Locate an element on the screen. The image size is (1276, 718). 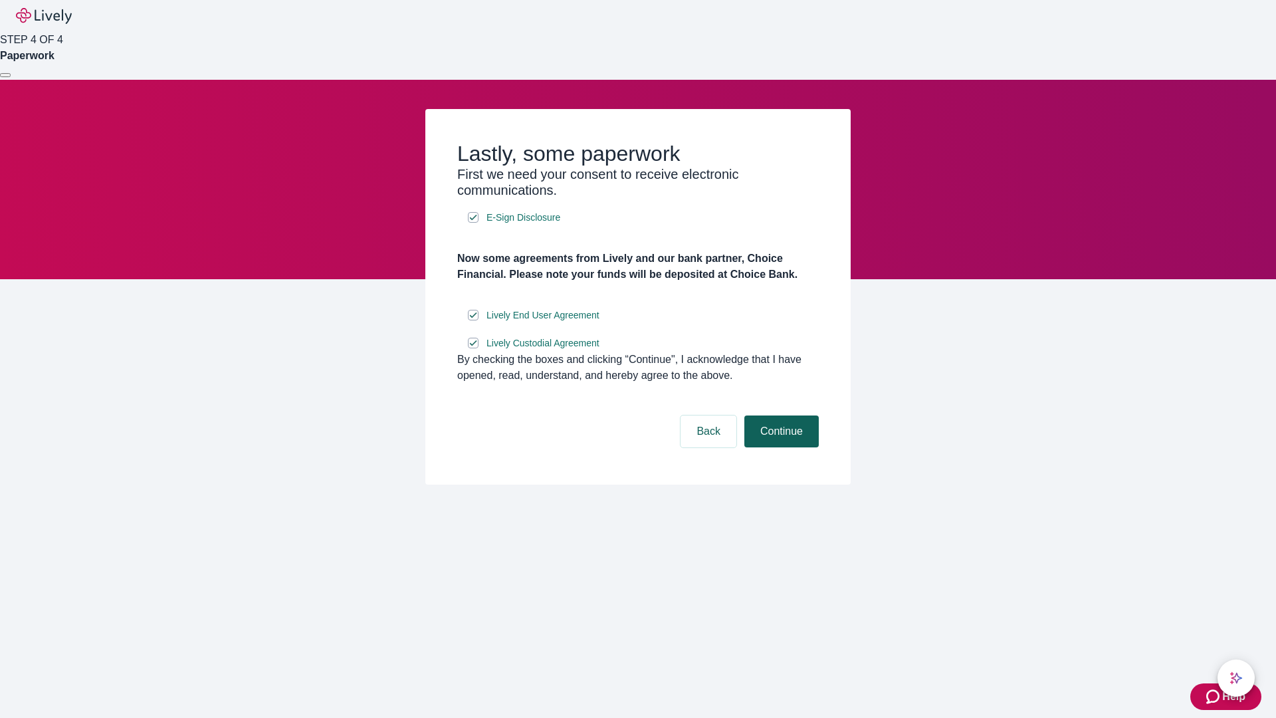
h2: Lastly, some paperwork is located at coordinates (638, 154).